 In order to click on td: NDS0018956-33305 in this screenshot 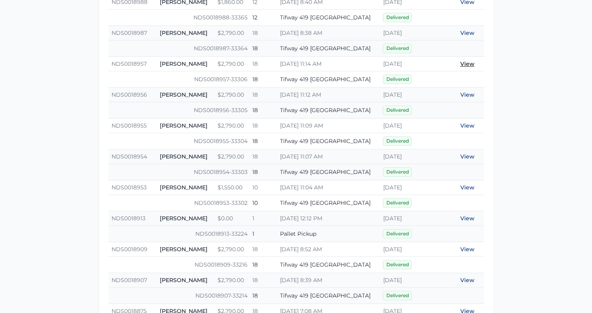, I will do `click(179, 110)`.